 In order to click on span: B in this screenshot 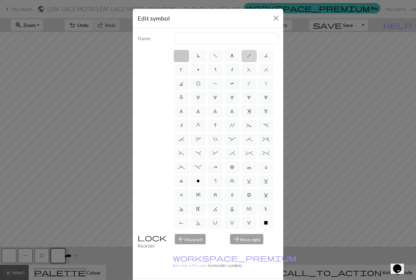, I will do `click(249, 195)`.